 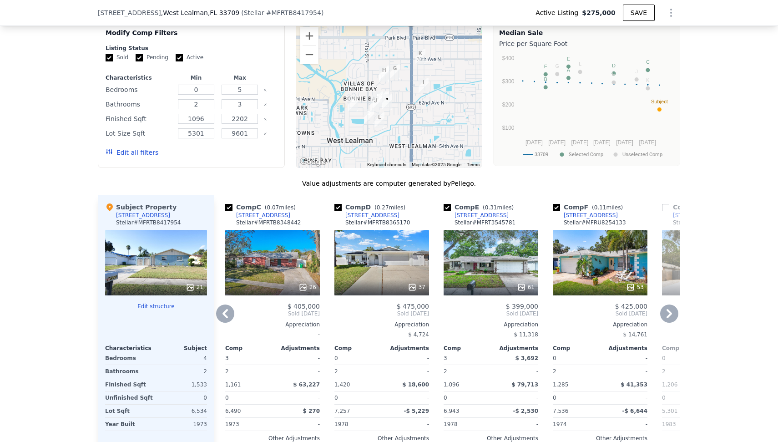 What do you see at coordinates (586, 154) in the screenshot?
I see `text: Selected Comp` at bounding box center [586, 154].